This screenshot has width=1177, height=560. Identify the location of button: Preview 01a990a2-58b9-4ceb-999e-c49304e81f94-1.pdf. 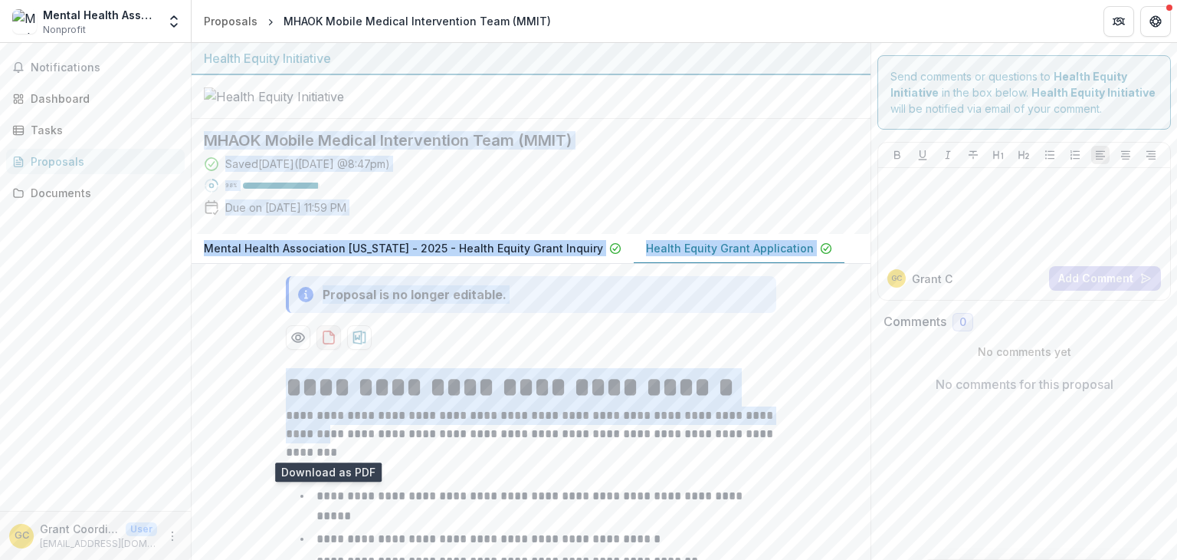
(298, 337).